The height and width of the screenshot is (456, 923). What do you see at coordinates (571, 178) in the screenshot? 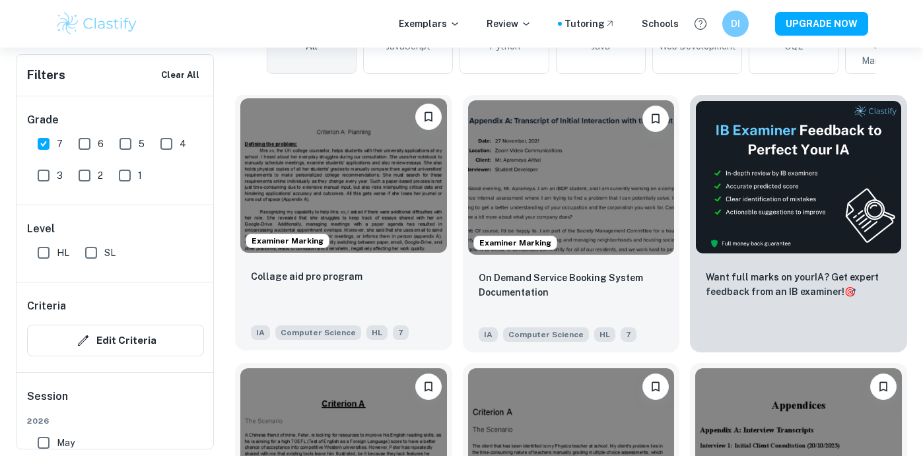
I see `img: Computer Science IA example thumbnail: On Demand Service Booking System Documen` at bounding box center [571, 178].